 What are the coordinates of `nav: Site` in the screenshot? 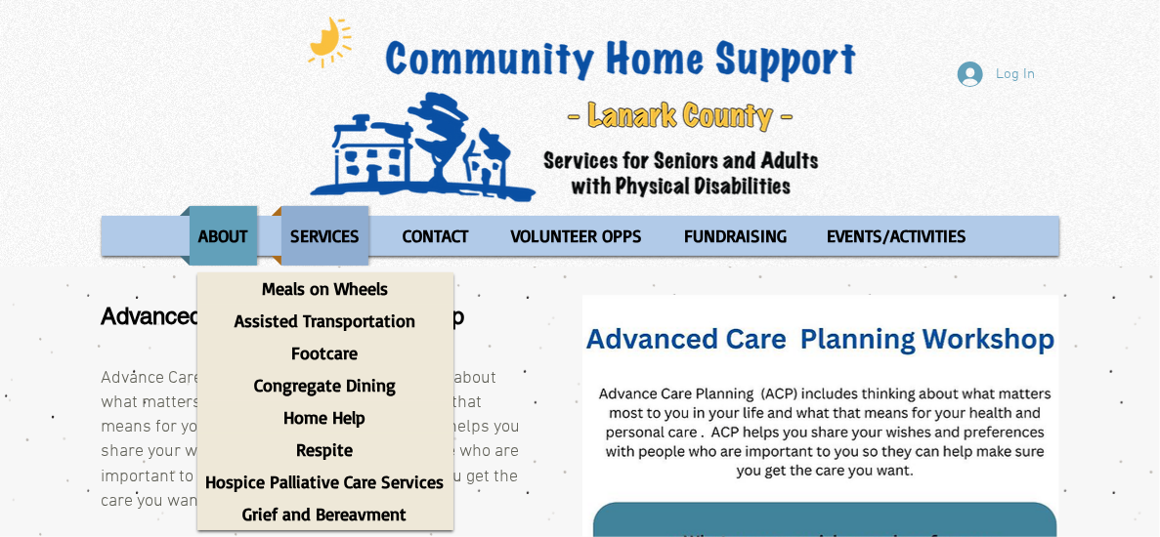 It's located at (580, 235).